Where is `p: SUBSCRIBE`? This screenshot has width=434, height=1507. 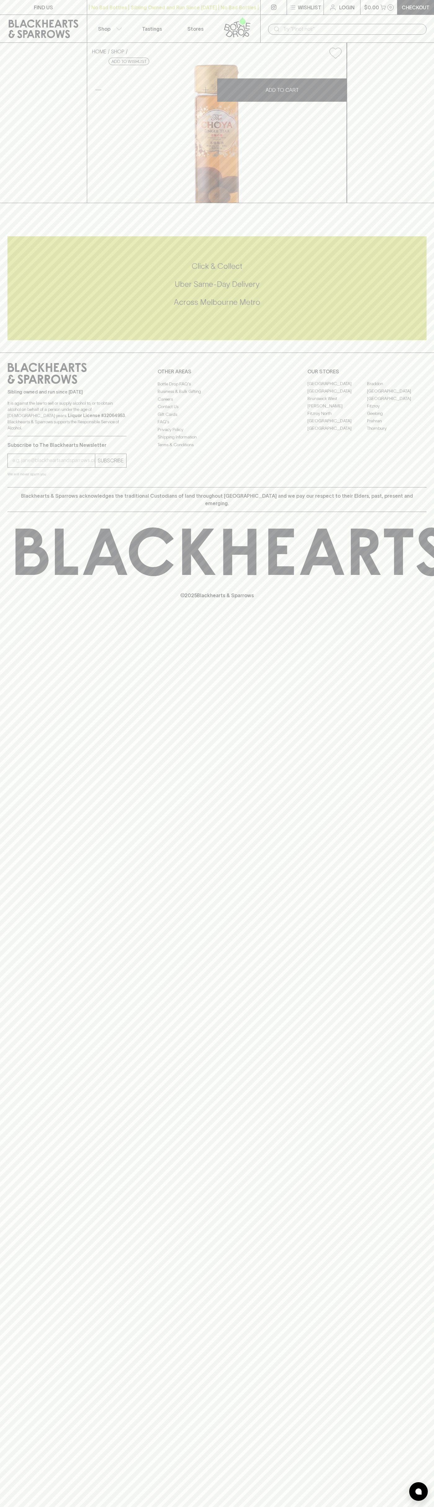 p: SUBSCRIBE is located at coordinates (111, 460).